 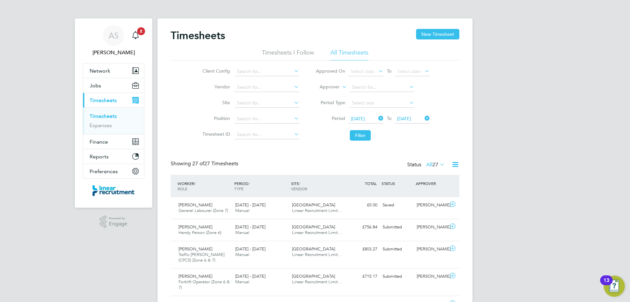 I want to click on label: Site, so click(x=215, y=102).